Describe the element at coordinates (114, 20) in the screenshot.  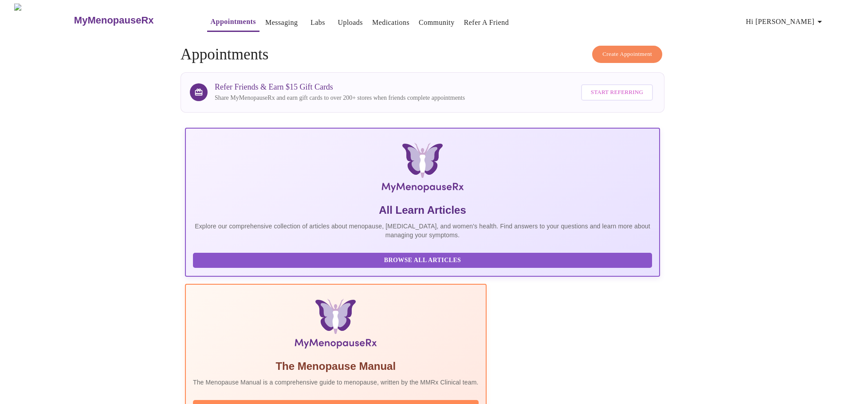
I see `h3: MyMenopauseRx` at that location.